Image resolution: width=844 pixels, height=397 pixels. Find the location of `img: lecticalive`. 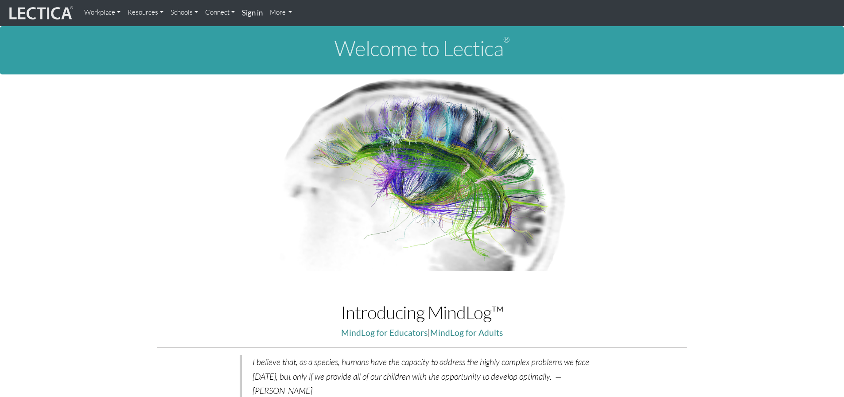

img: lecticalive is located at coordinates (40, 13).